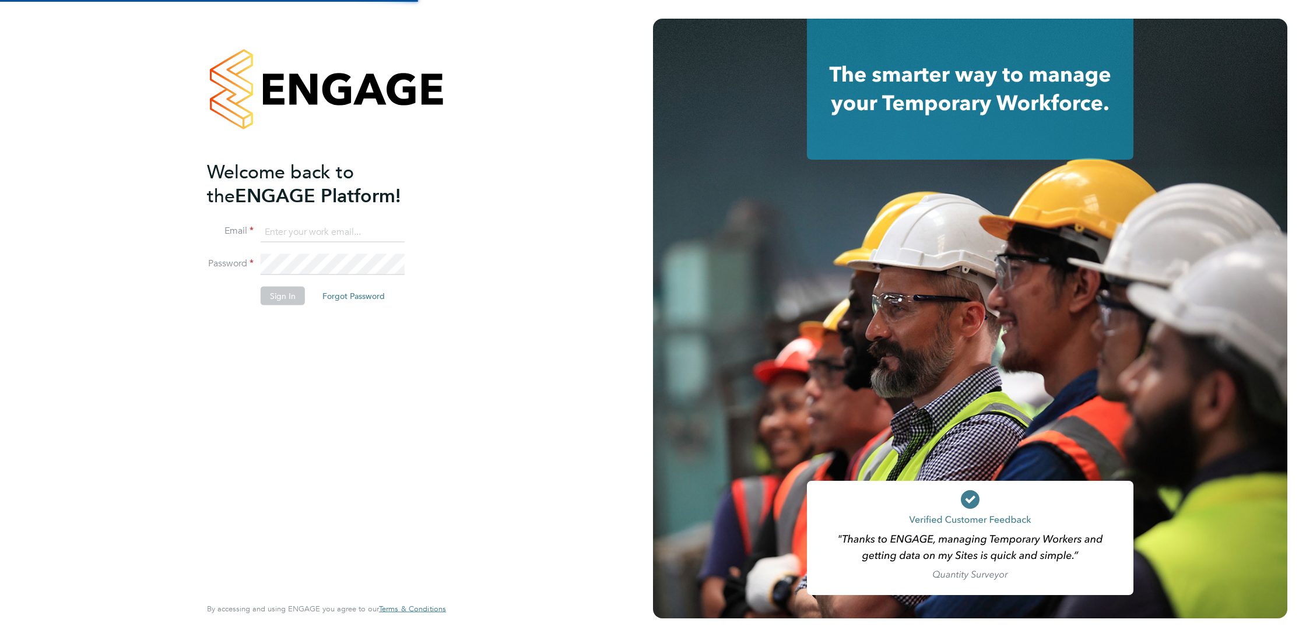  What do you see at coordinates (412, 609) in the screenshot?
I see `span: Terms & Conditions` at bounding box center [412, 609].